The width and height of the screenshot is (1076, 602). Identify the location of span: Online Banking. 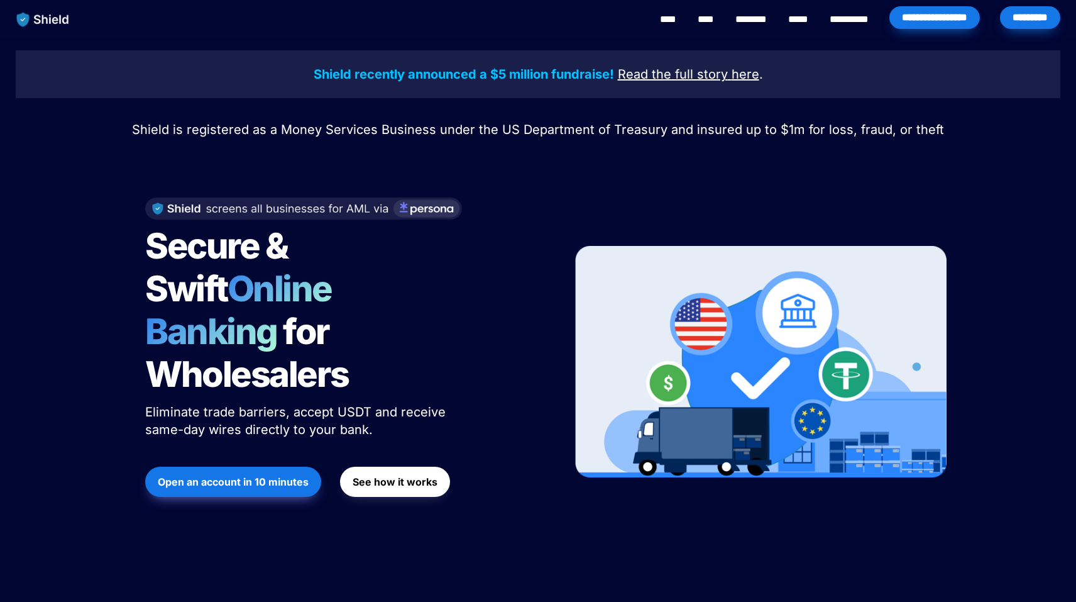
(245, 310).